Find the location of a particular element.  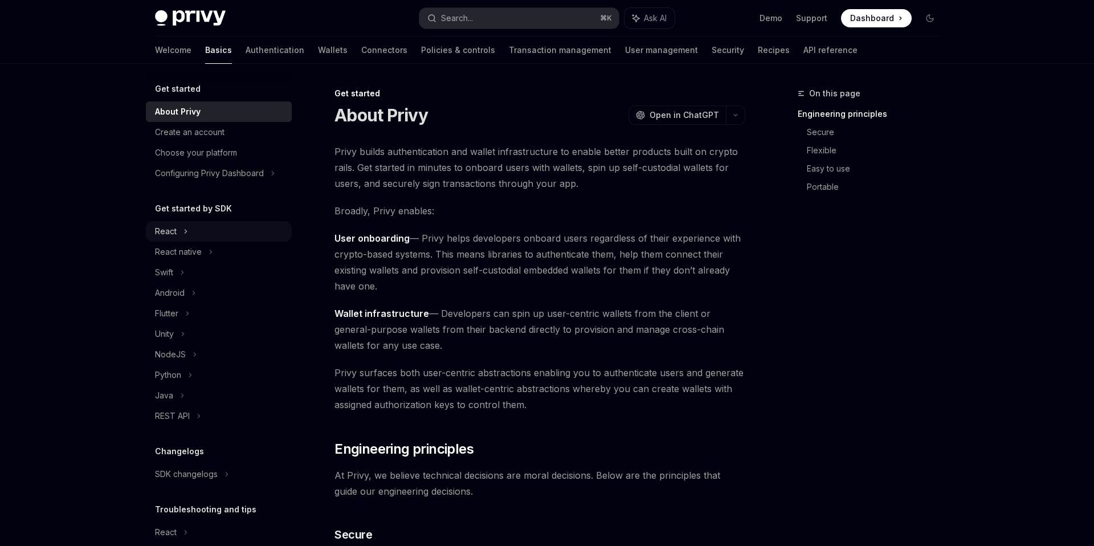

div: Unity is located at coordinates (164, 334).